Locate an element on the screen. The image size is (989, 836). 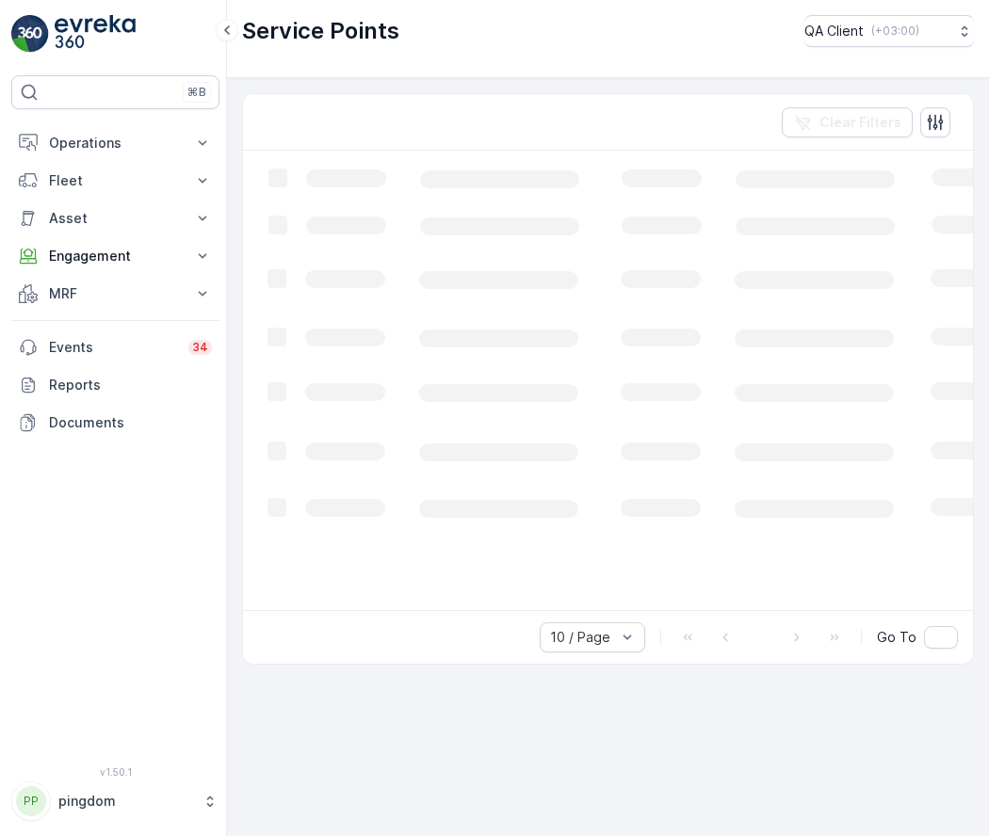
a: Documents is located at coordinates (115, 423).